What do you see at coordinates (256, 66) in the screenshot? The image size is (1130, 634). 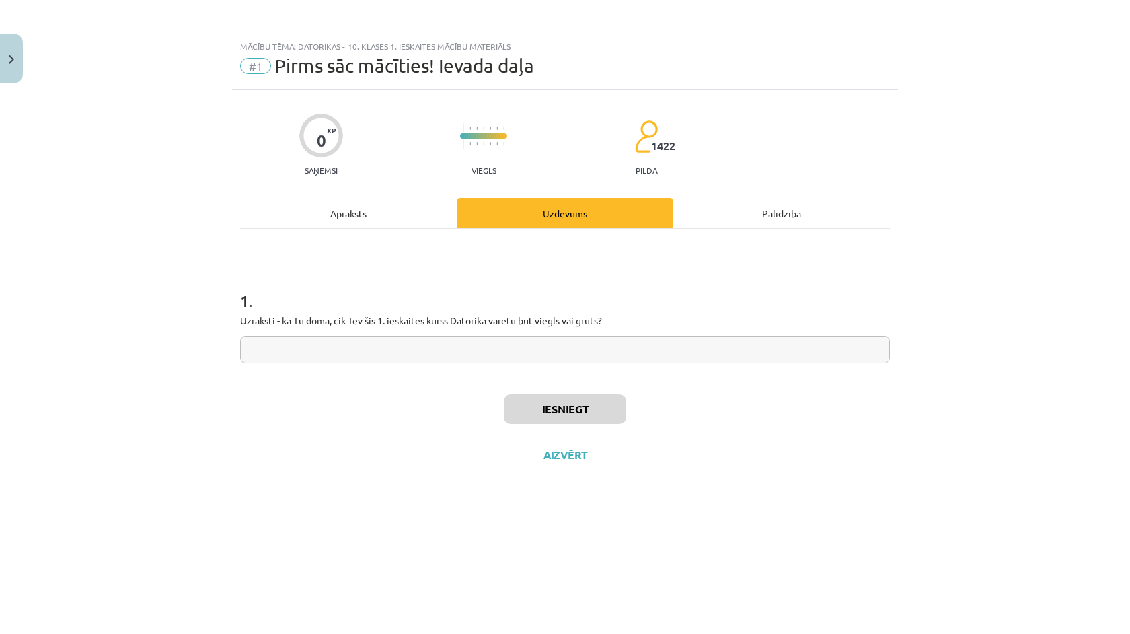 I see `span: #1` at bounding box center [256, 66].